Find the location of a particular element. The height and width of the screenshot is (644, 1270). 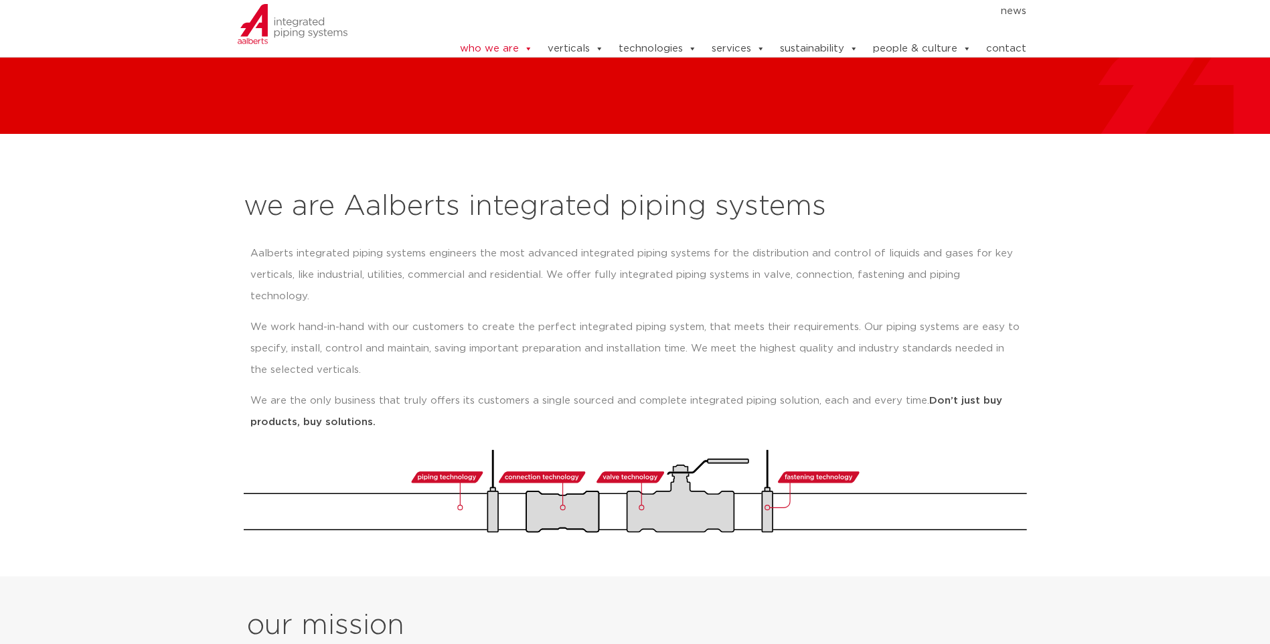

a: services is located at coordinates (739, 49).